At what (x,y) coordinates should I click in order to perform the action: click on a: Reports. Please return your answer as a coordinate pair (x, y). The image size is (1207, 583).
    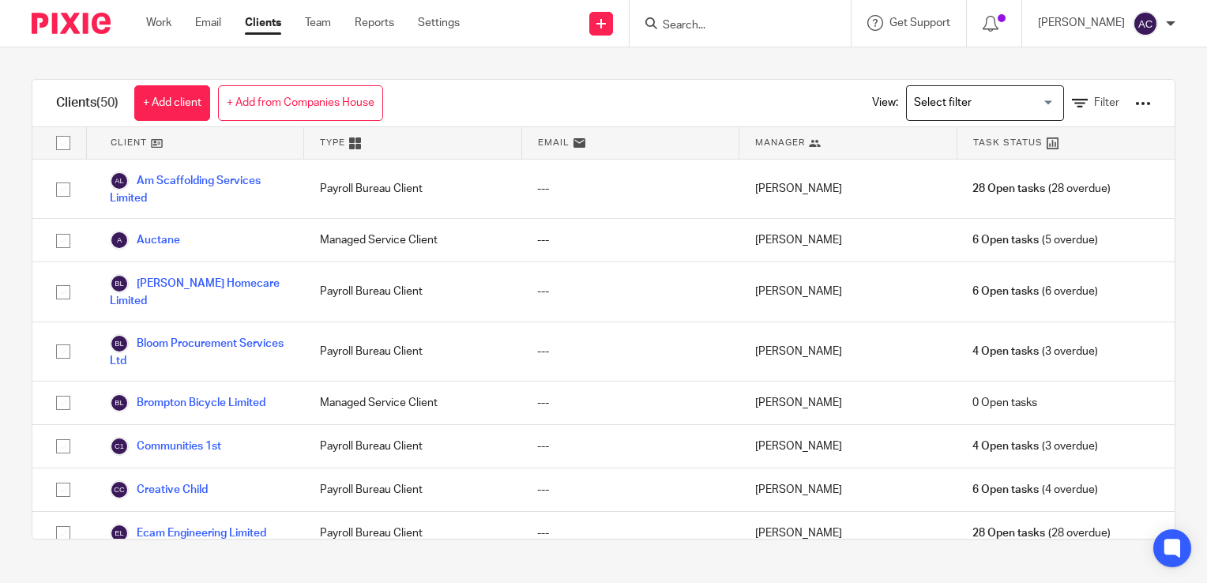
    Looking at the image, I should click on (374, 23).